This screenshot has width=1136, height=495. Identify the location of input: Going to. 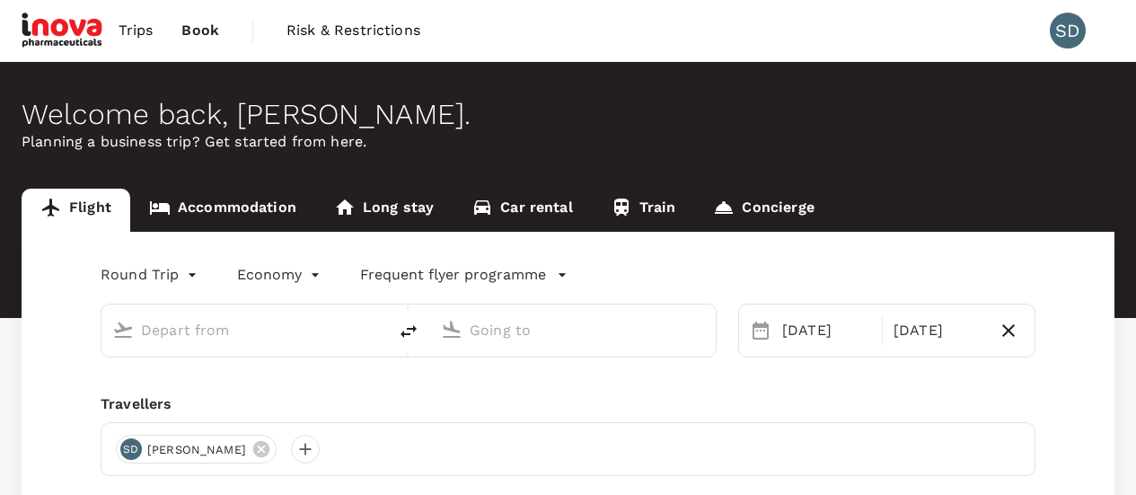
(574, 330).